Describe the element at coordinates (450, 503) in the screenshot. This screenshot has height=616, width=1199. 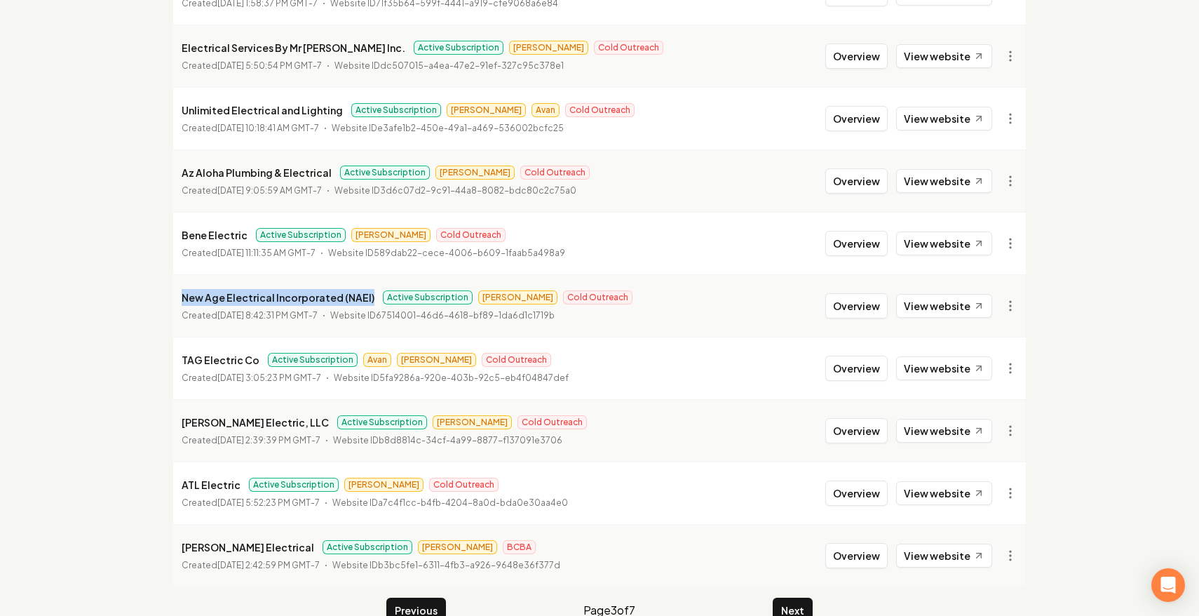
I see `p: Website ID a7c4f1cc-b4fb-4204-8a0d-bda0e30aa4e0` at that location.